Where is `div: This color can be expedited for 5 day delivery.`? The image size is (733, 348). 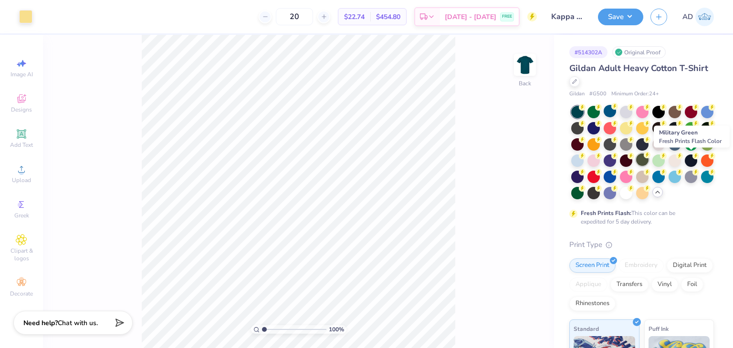
div: This color can be expedited for 5 day delivery. is located at coordinates (639, 218).